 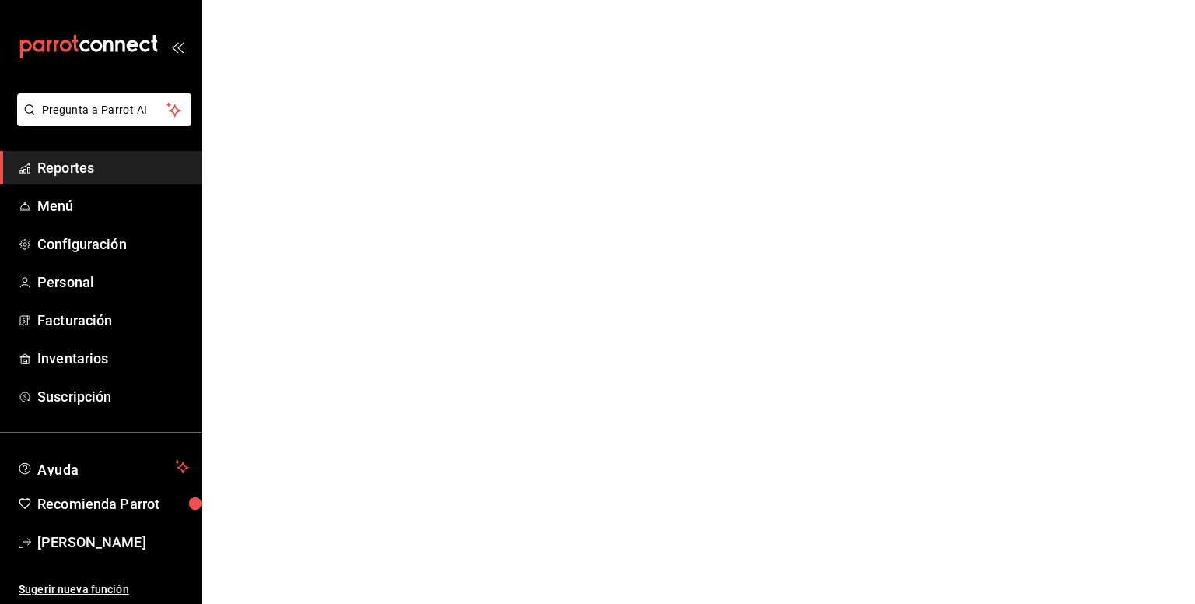 I want to click on span: Suscripción, so click(x=113, y=396).